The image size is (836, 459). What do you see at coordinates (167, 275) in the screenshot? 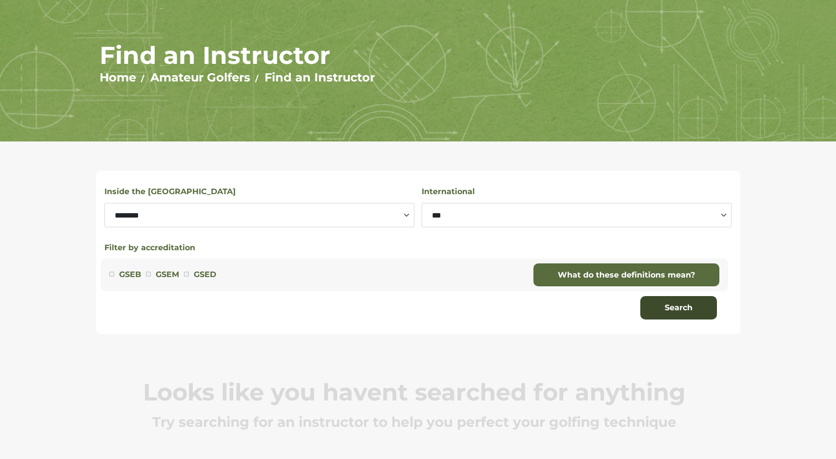
I see `label: GSEM` at bounding box center [167, 275].